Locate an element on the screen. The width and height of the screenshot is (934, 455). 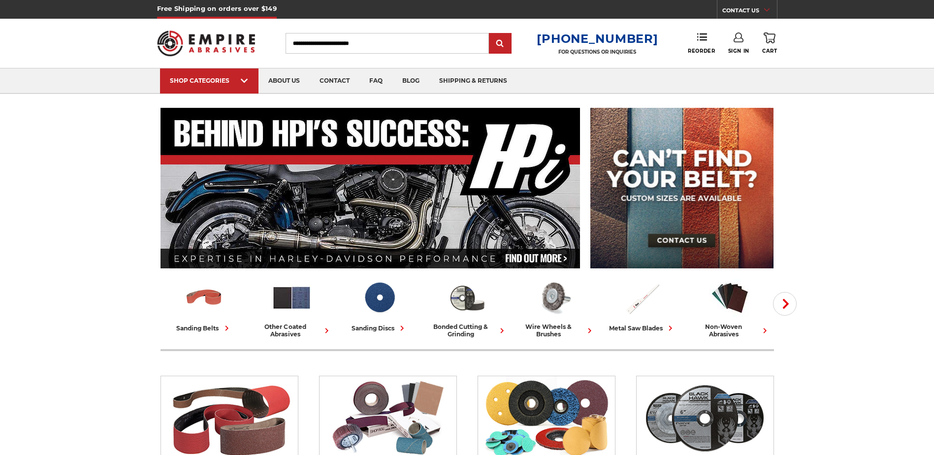
input: Submit is located at coordinates (500, 44).